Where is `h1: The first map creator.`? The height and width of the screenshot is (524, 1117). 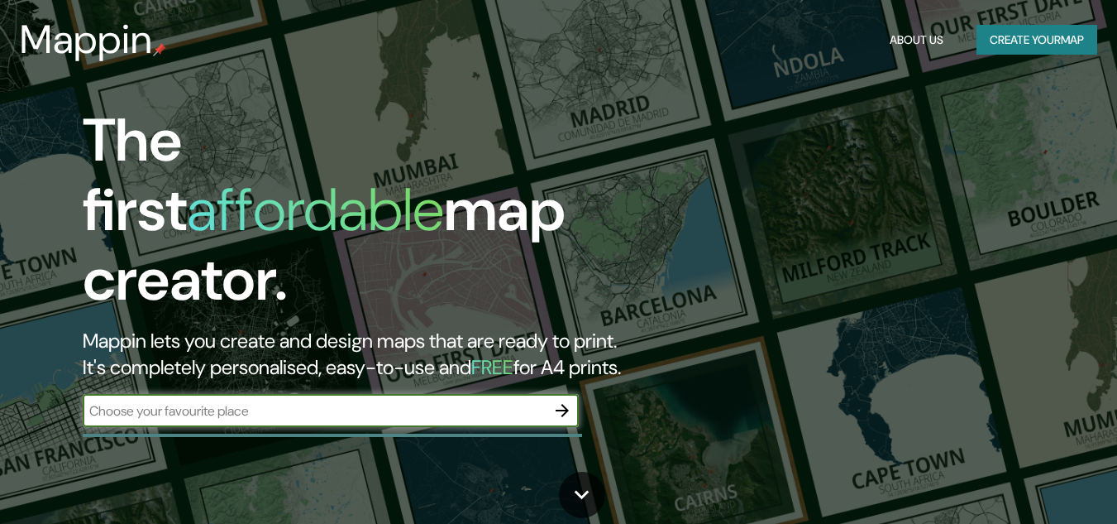 h1: The first map creator. is located at coordinates (362, 217).